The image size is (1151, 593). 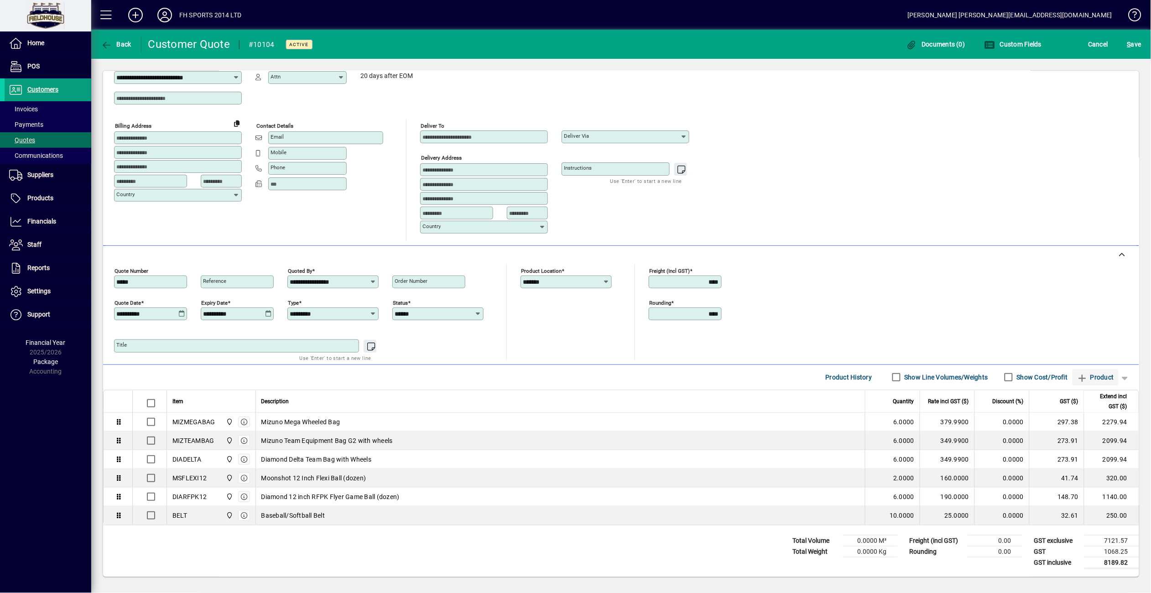 What do you see at coordinates (936, 44) in the screenshot?
I see `span: Documents (0)` at bounding box center [936, 44].